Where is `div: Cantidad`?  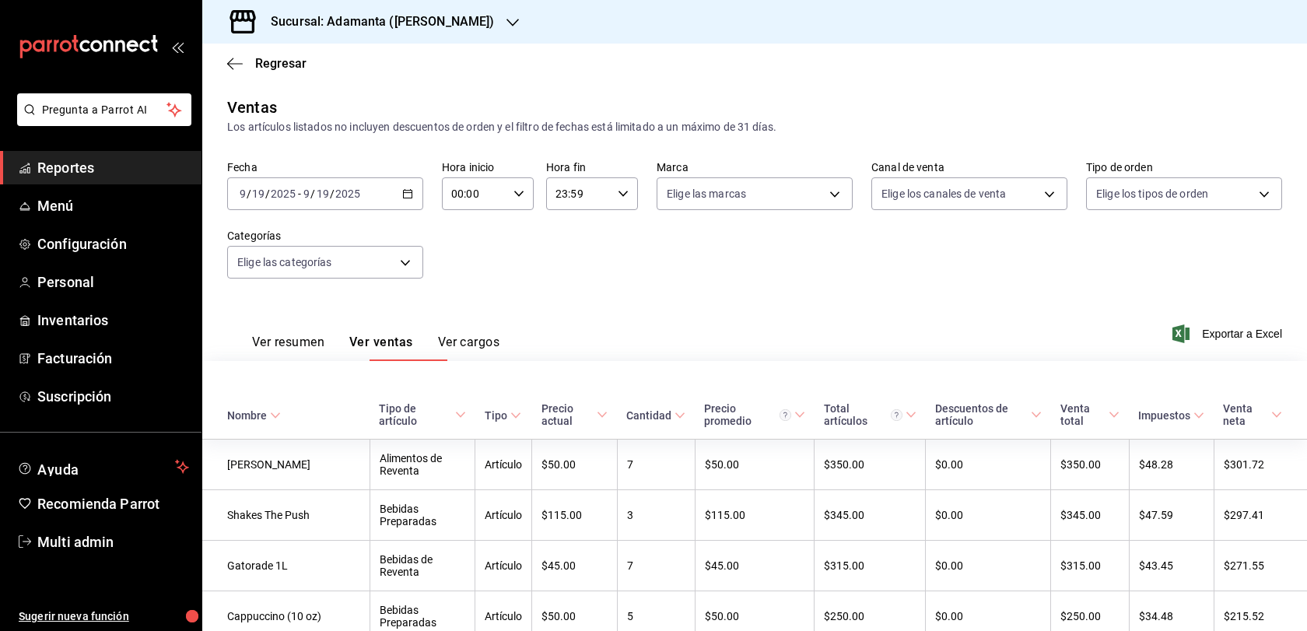 div: Cantidad is located at coordinates (649, 415).